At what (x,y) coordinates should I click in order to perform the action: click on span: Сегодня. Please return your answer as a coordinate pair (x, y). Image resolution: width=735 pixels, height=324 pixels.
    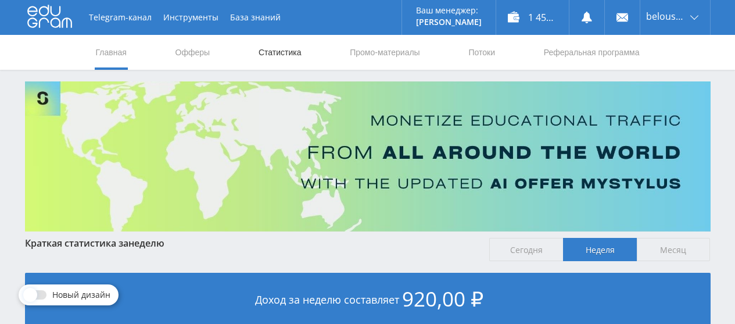
    Looking at the image, I should click on (526, 249).